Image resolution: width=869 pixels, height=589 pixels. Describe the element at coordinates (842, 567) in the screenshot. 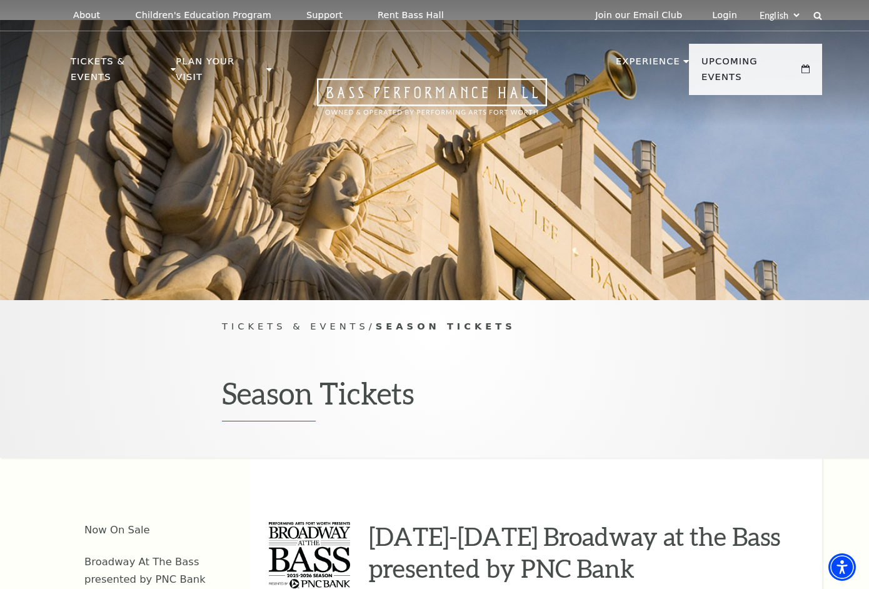

I see `div: Accessibility Menu` at that location.